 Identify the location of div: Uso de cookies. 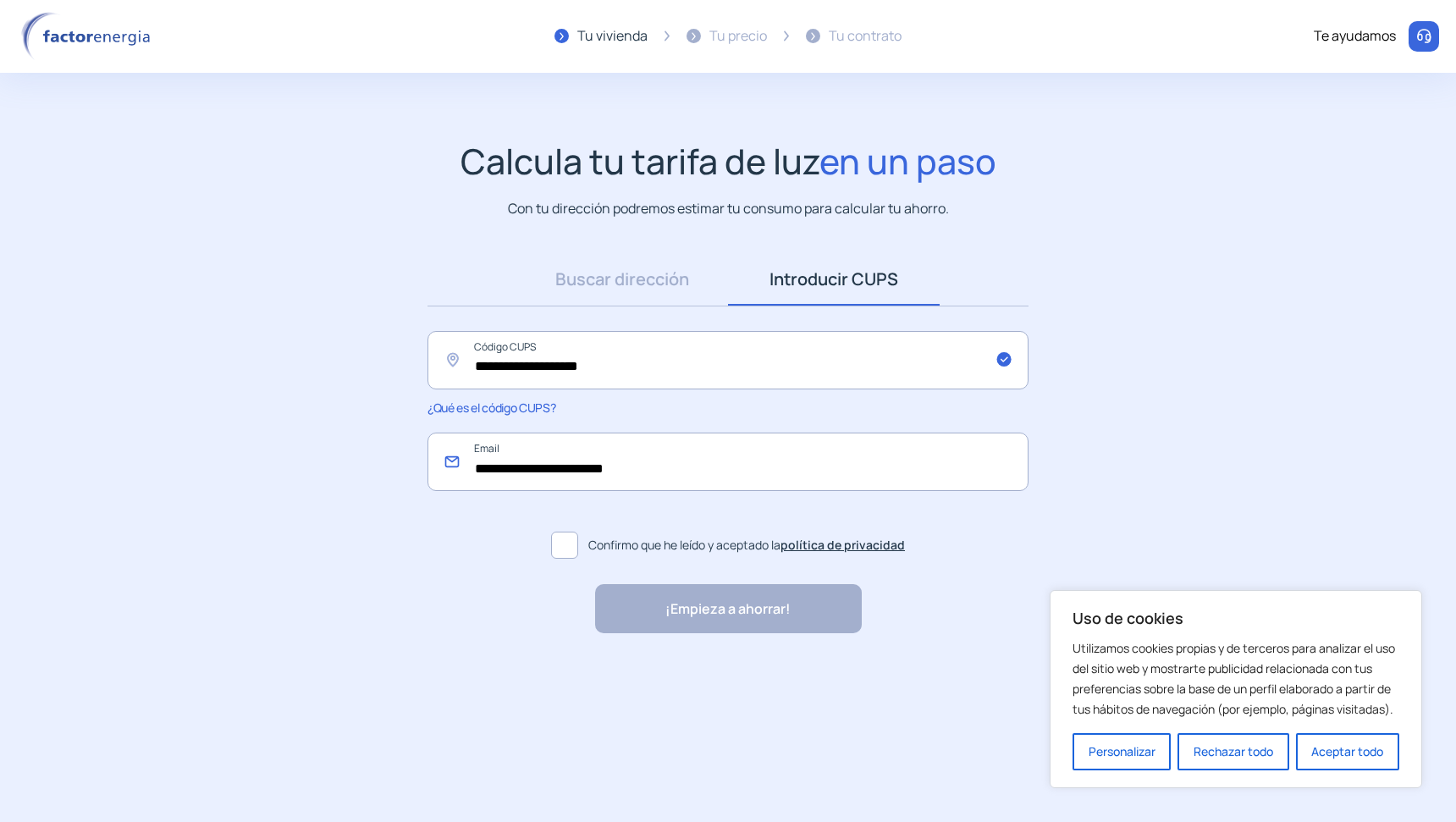
(1236, 689).